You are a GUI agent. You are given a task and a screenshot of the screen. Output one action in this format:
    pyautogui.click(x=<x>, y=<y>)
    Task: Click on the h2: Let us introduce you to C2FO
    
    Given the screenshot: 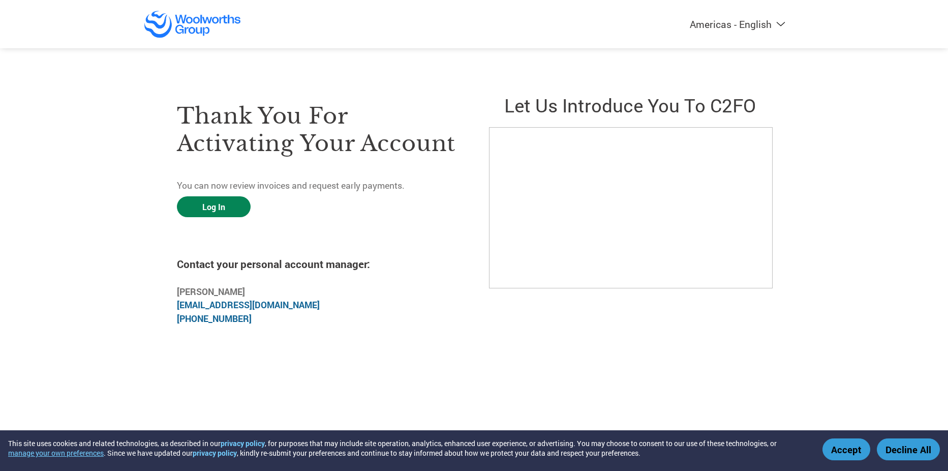 What is the action you would take?
    pyautogui.click(x=630, y=105)
    